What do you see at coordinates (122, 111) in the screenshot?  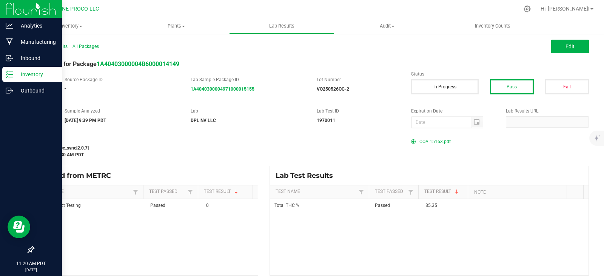 I see `label: Sample Analyzed` at bounding box center [122, 111].